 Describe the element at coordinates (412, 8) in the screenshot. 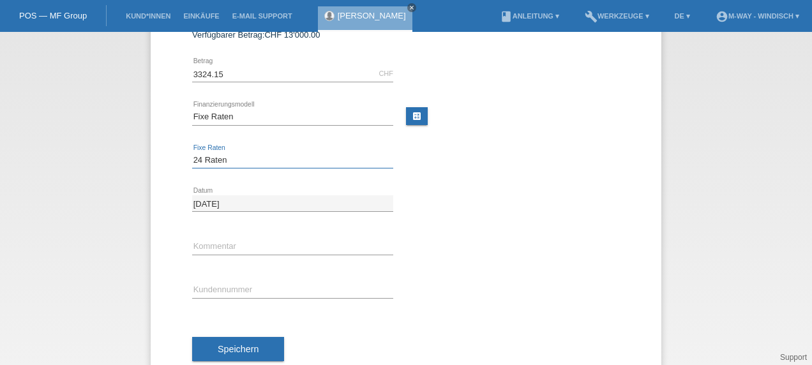

I see `i: close` at that location.